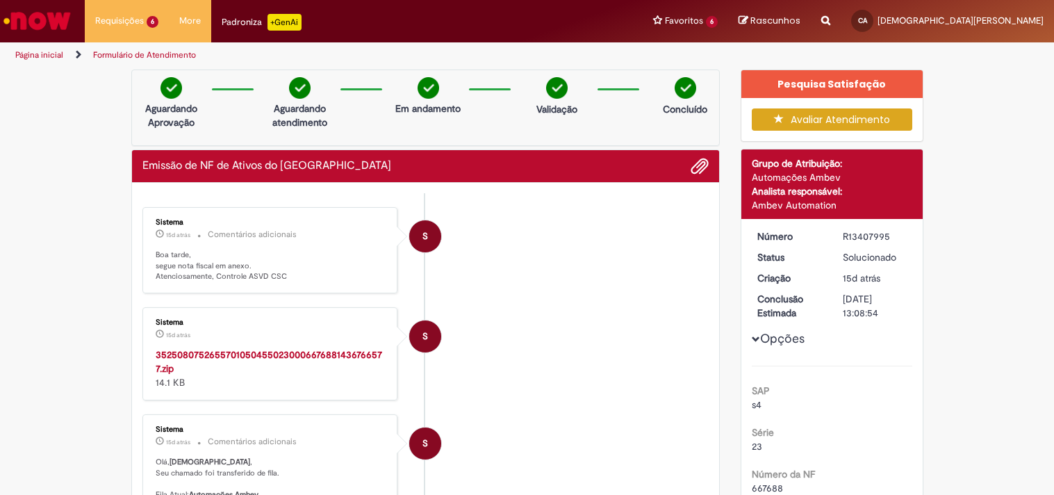 The height and width of the screenshot is (495, 1054). Describe the element at coordinates (171, 115) in the screenshot. I see `p: Aguardando Aprovação` at that location.